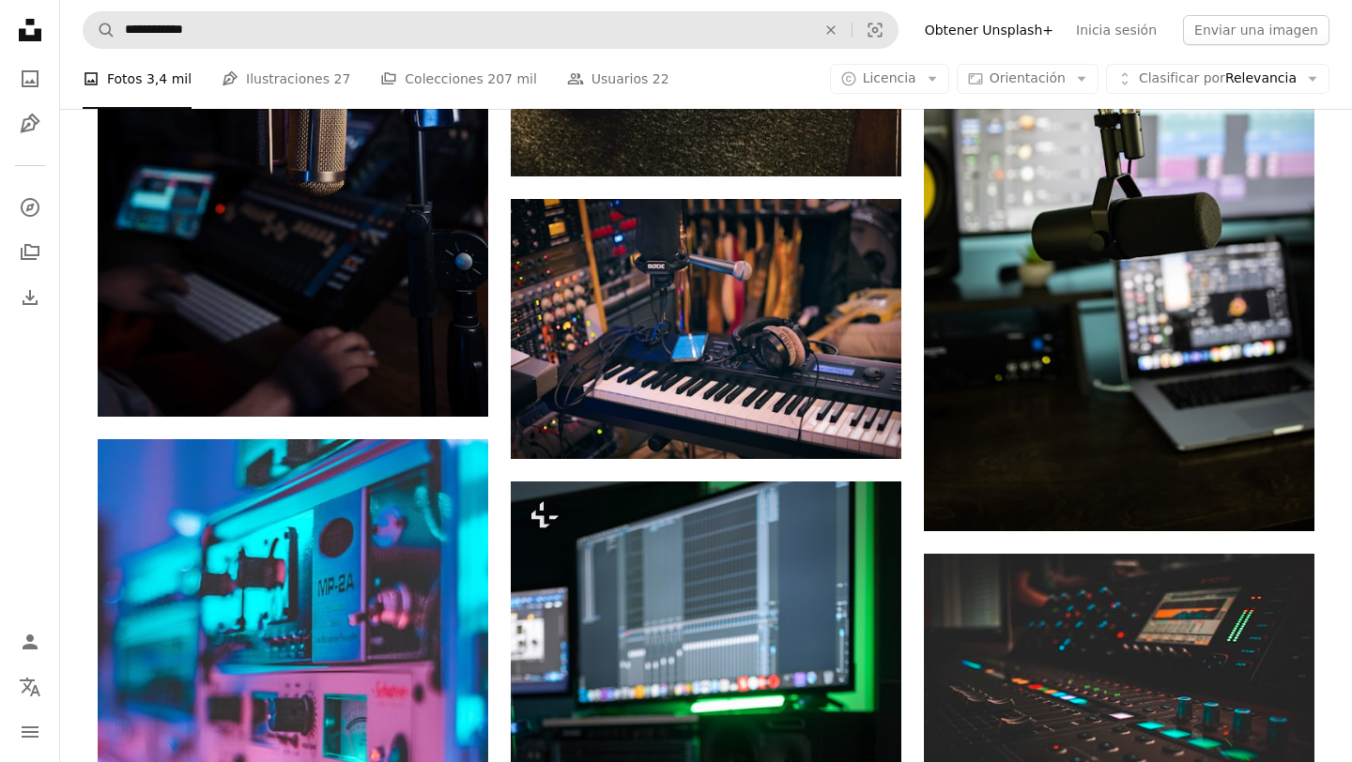 Image resolution: width=1352 pixels, height=762 pixels. What do you see at coordinates (1182, 78) in the screenshot?
I see `span: Clasificar por` at bounding box center [1182, 78].